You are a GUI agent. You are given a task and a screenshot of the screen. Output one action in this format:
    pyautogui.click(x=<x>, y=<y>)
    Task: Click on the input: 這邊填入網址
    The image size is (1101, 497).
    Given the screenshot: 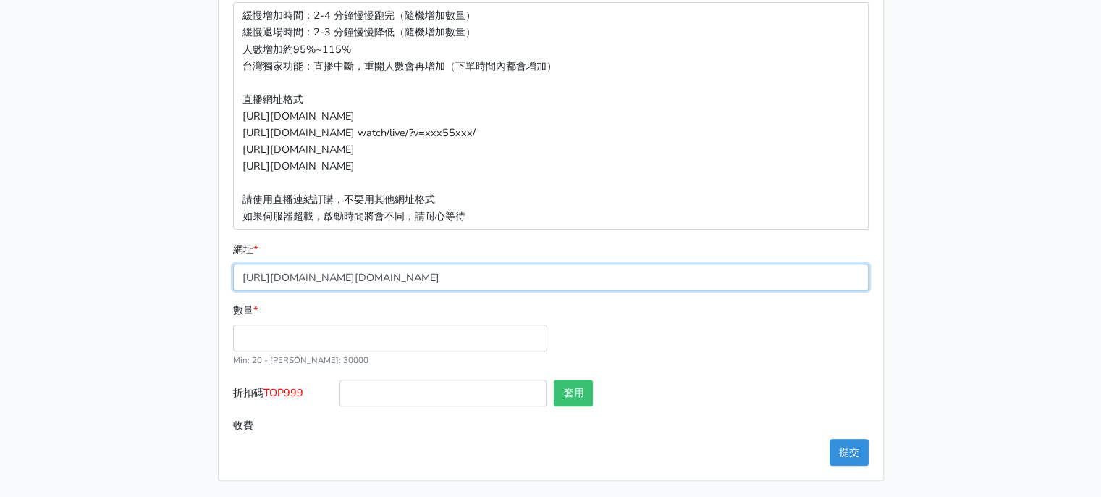 What is the action you would take?
    pyautogui.click(x=551, y=277)
    